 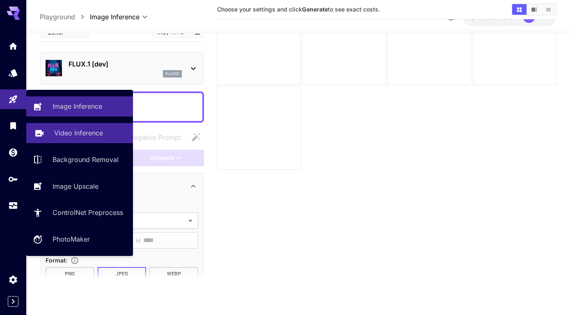 What do you see at coordinates (534, 9) in the screenshot?
I see `button: Show images in video view` at bounding box center [534, 9].